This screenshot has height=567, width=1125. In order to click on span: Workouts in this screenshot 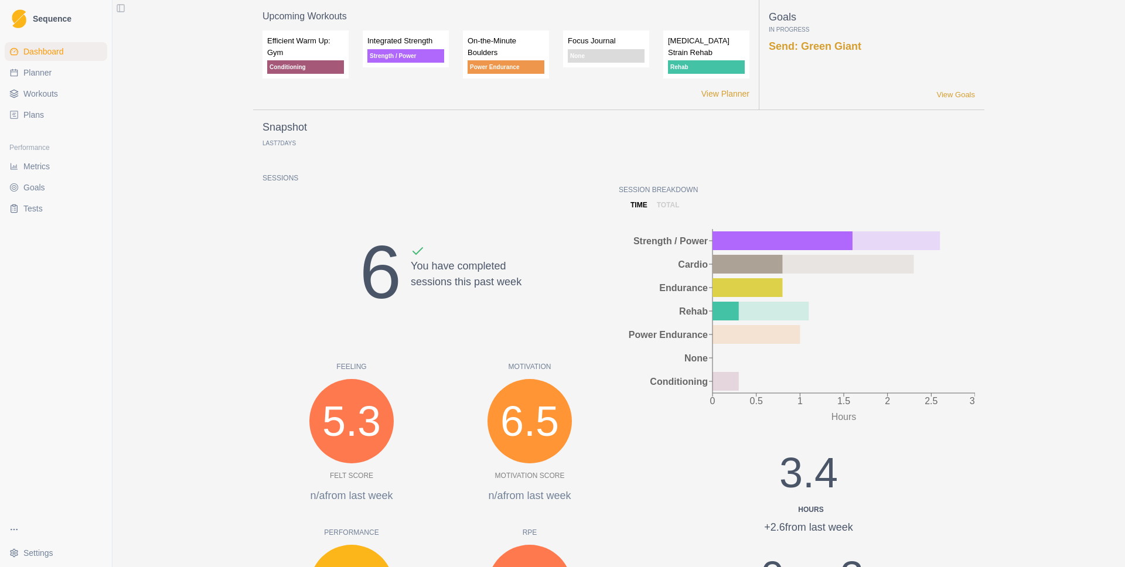, I will do `click(40, 94)`.